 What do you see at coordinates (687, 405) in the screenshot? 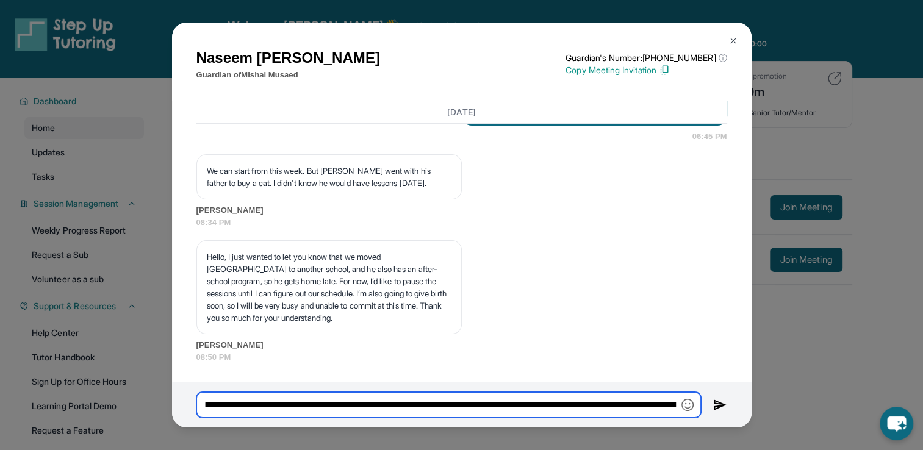
I see `img: Emoji` at bounding box center [687, 405].